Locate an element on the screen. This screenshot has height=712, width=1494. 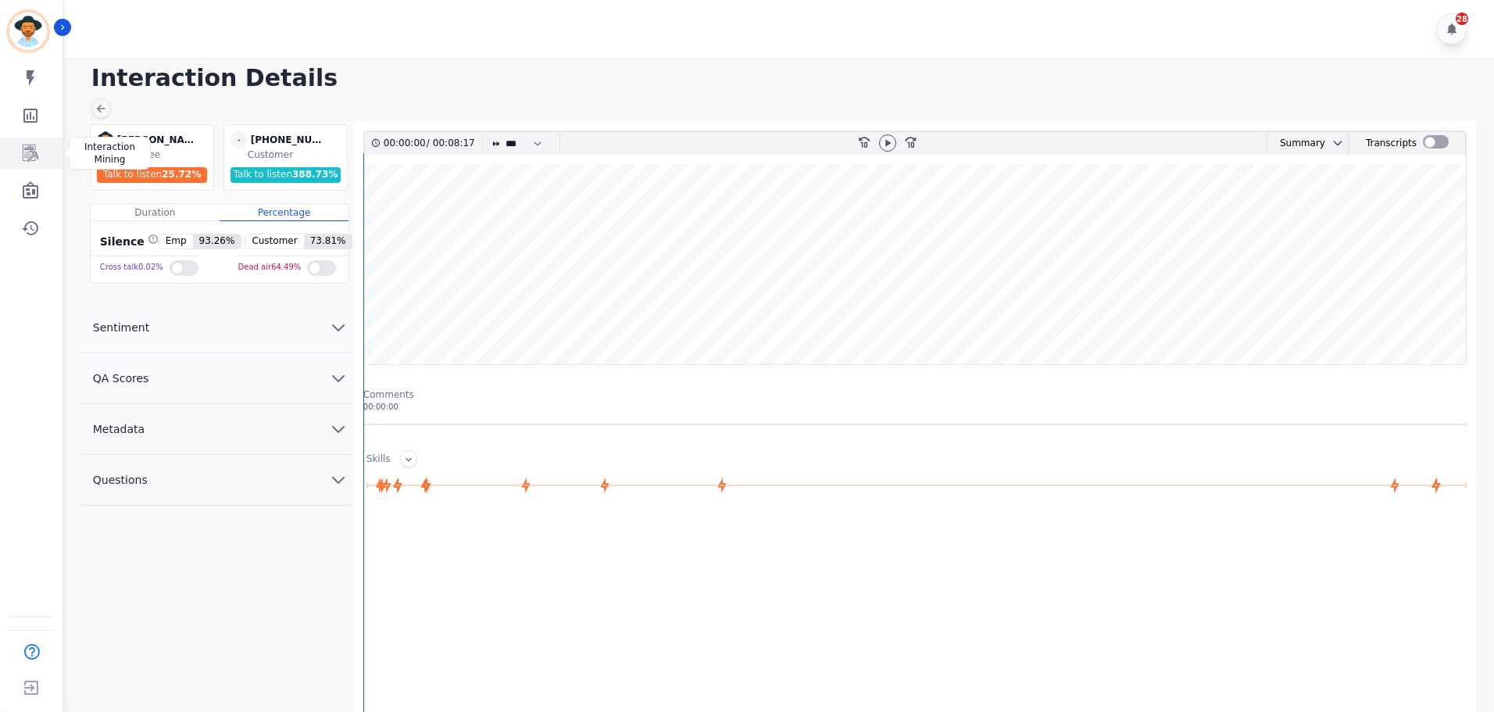
div: Employee is located at coordinates (162, 155).